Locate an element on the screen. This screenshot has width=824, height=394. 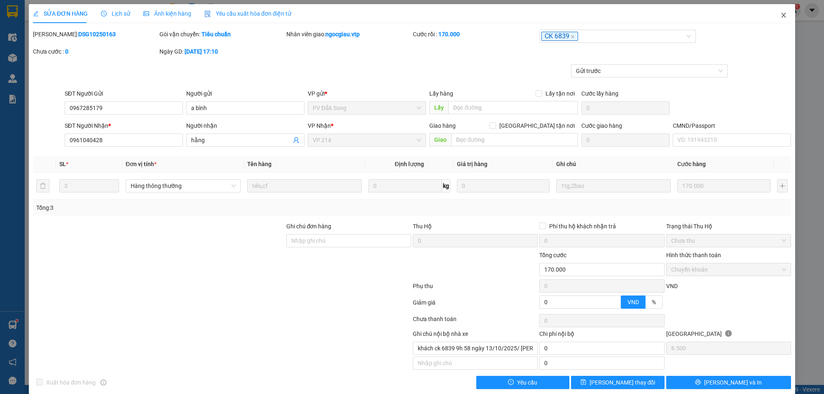
span: VP Nhận is located at coordinates (319, 126).